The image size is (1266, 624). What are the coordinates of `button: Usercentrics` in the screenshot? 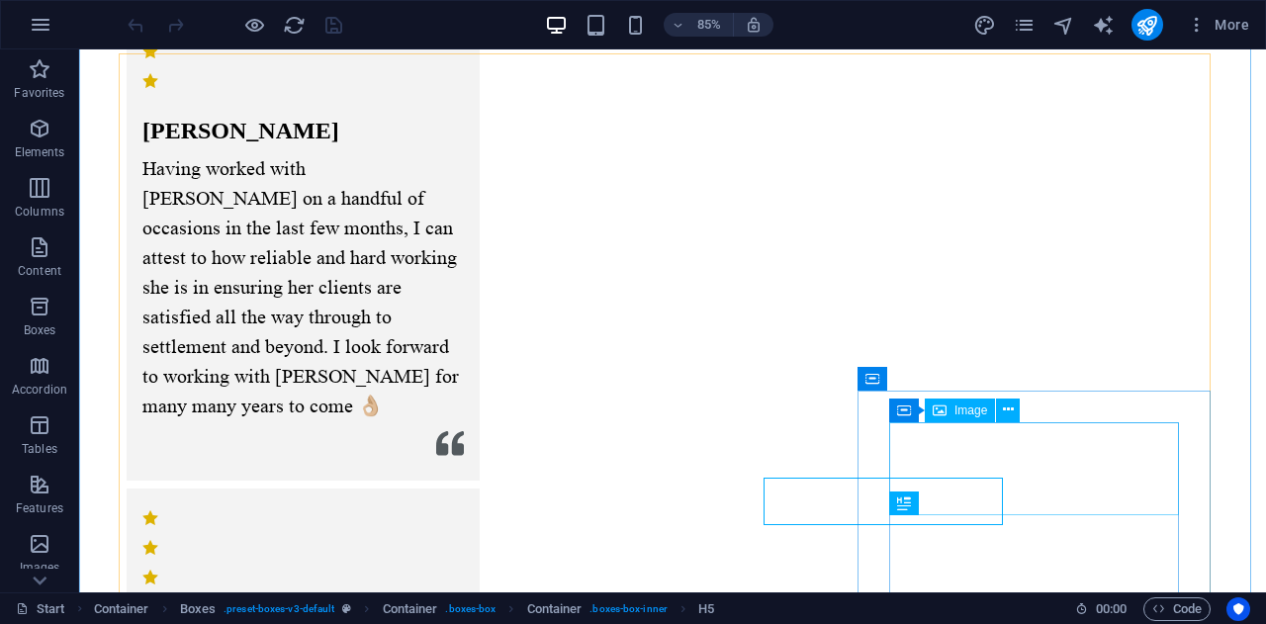 It's located at (1239, 609).